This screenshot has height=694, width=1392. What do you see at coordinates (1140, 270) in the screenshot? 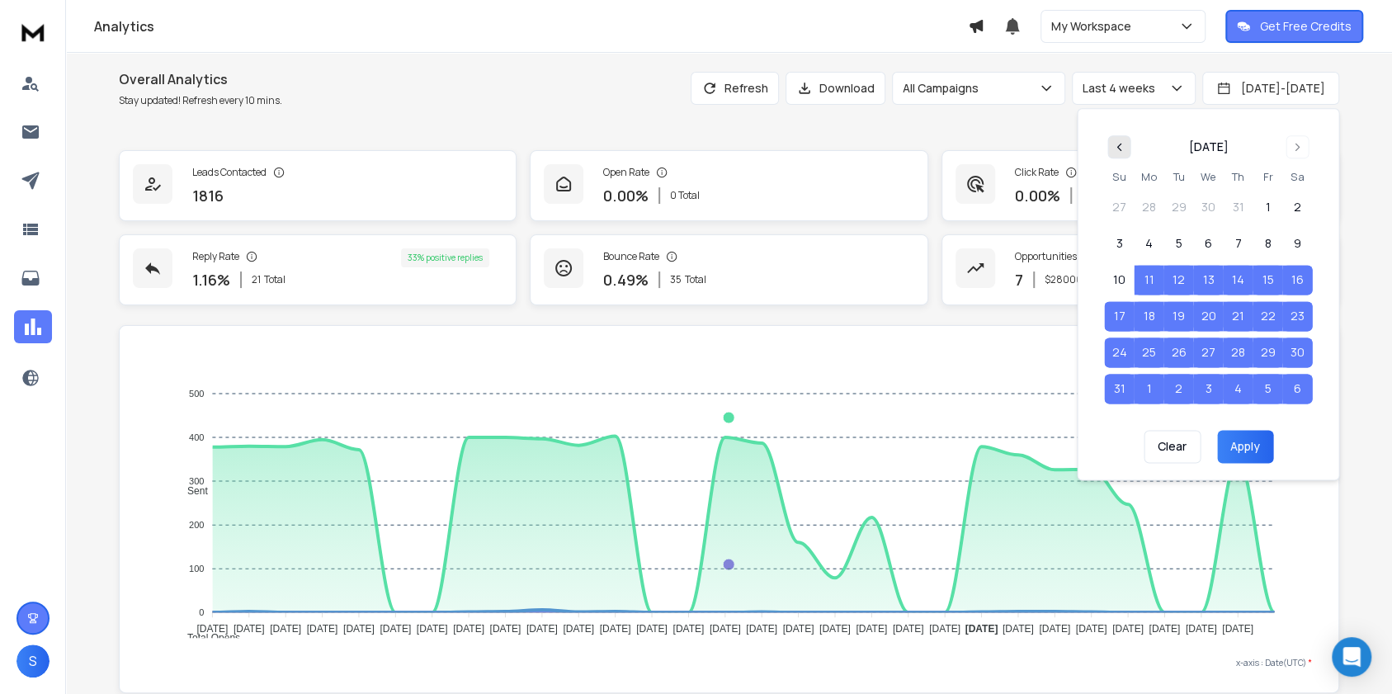
I see `a: Opportunities7$28000` at bounding box center [1140, 270].